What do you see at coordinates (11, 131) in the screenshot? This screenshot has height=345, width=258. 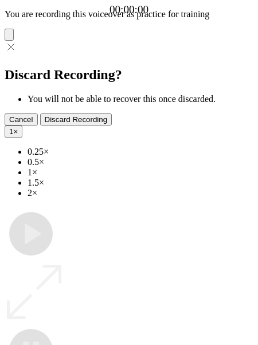 I see `span: 1` at bounding box center [11, 131].